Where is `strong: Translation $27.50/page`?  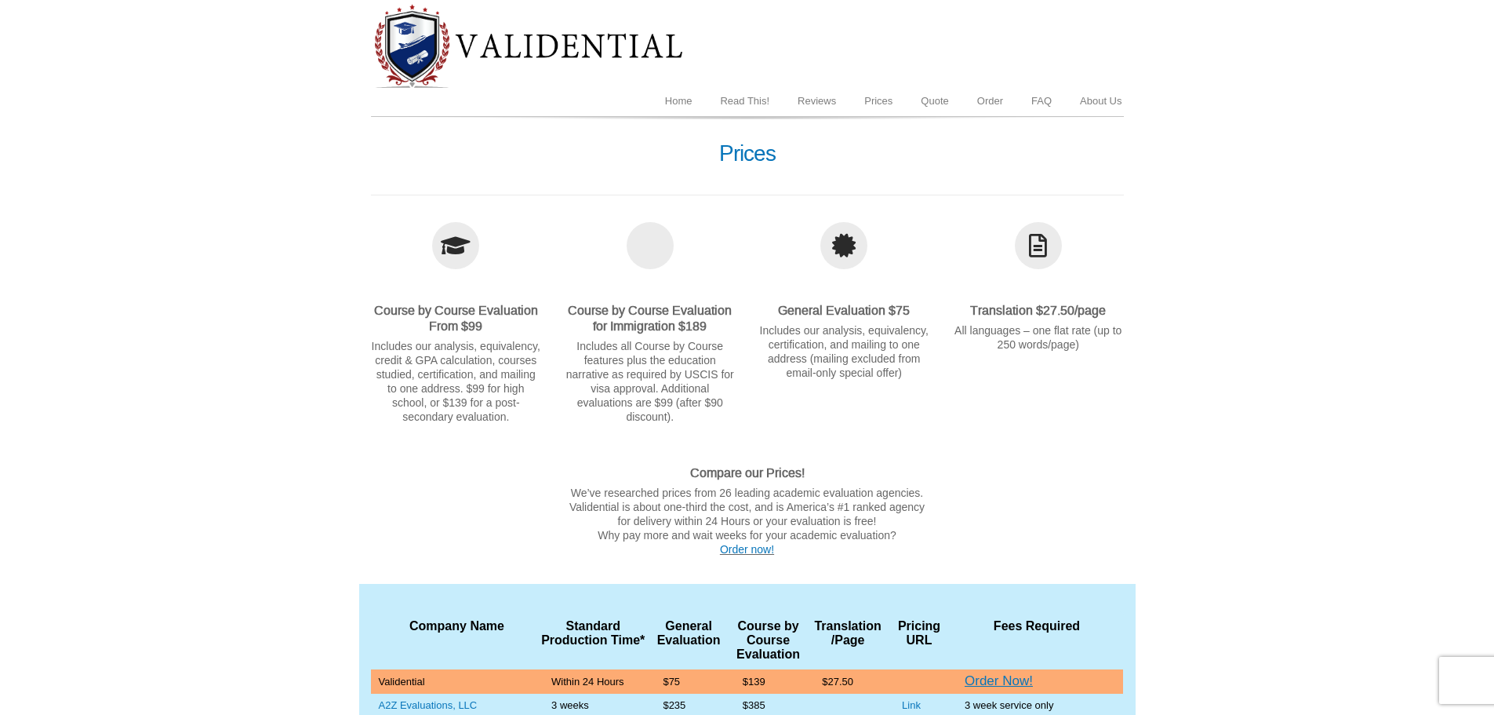 strong: Translation $27.50/page is located at coordinates (1038, 310).